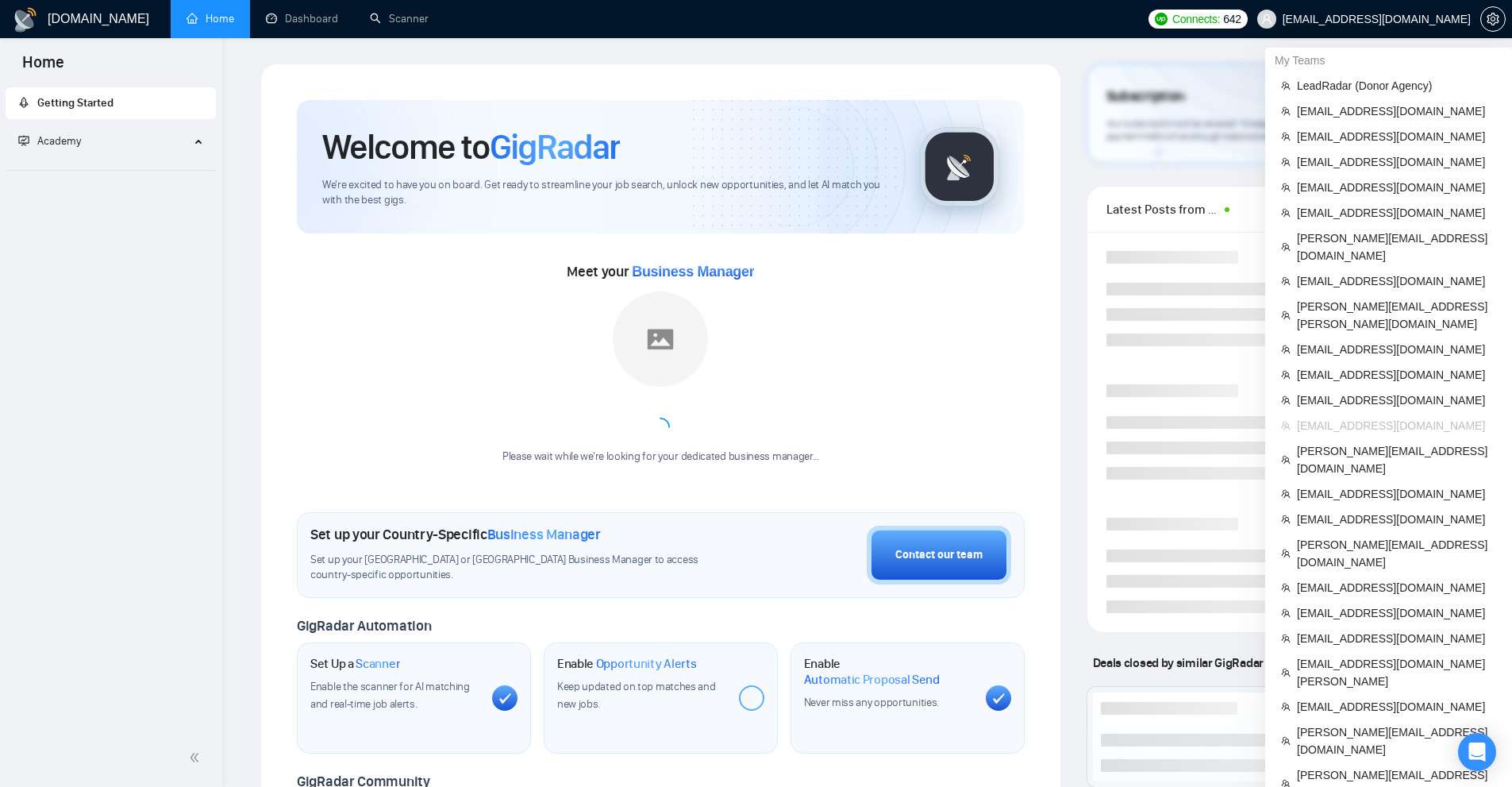 This screenshot has height=787, width=1512. What do you see at coordinates (871, 702) in the screenshot?
I see `span: Never miss any opportunities.` at bounding box center [871, 702].